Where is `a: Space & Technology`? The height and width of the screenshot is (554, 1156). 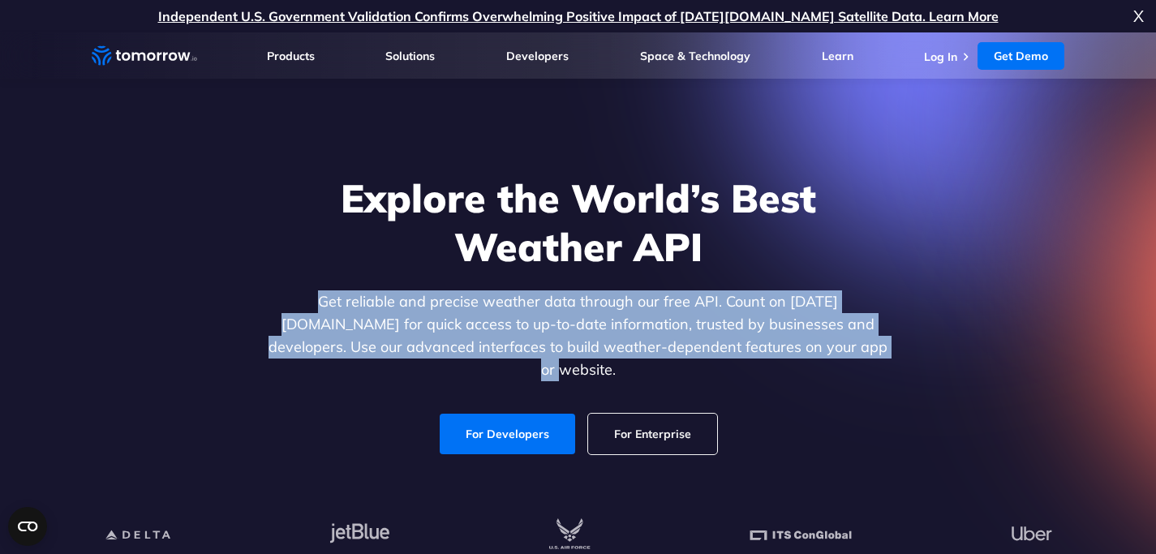
a: Space & Technology is located at coordinates (695, 56).